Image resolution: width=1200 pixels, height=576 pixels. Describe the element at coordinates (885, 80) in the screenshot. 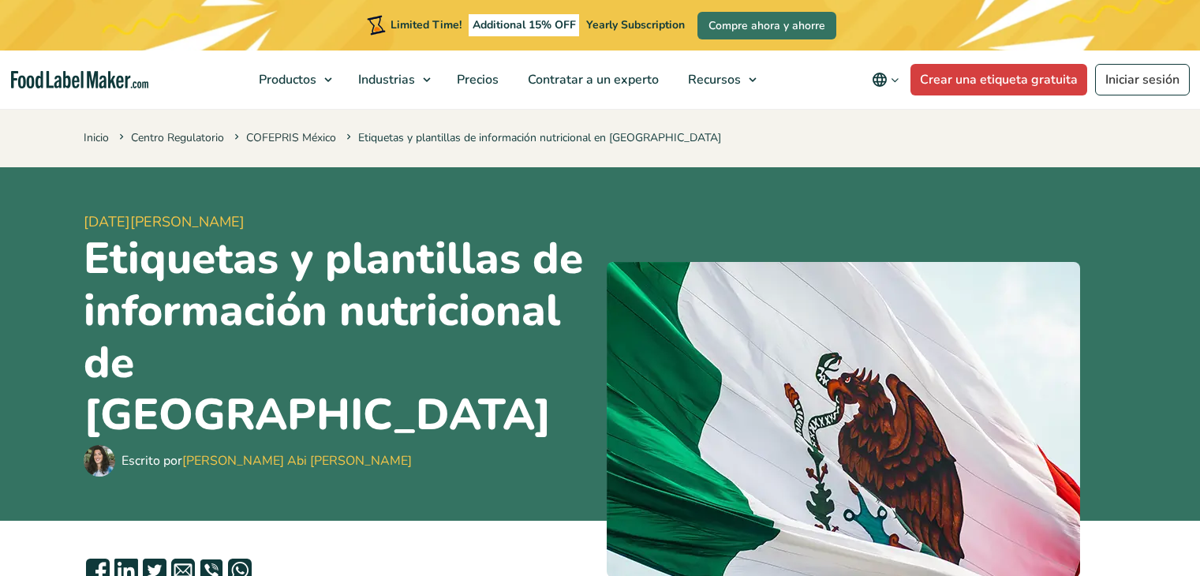

I see `button: Change language` at that location.